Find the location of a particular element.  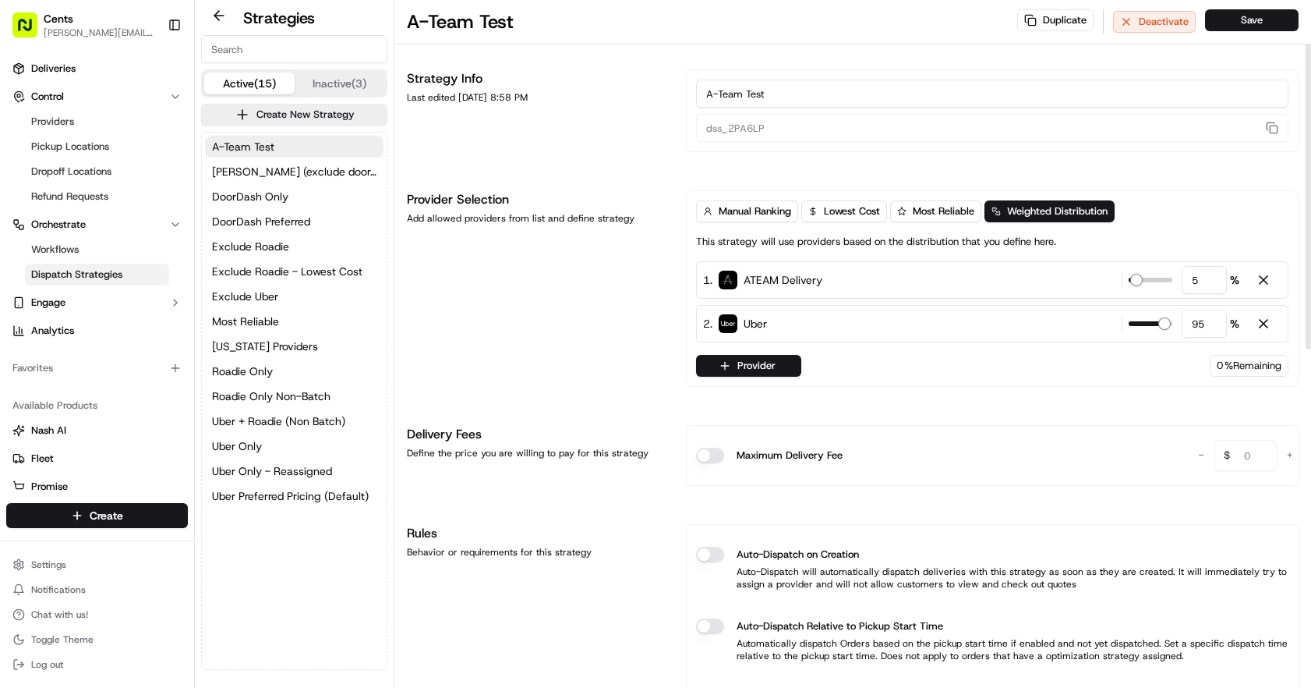

a: Uber + Roadie (Non Batch) is located at coordinates (294, 421).